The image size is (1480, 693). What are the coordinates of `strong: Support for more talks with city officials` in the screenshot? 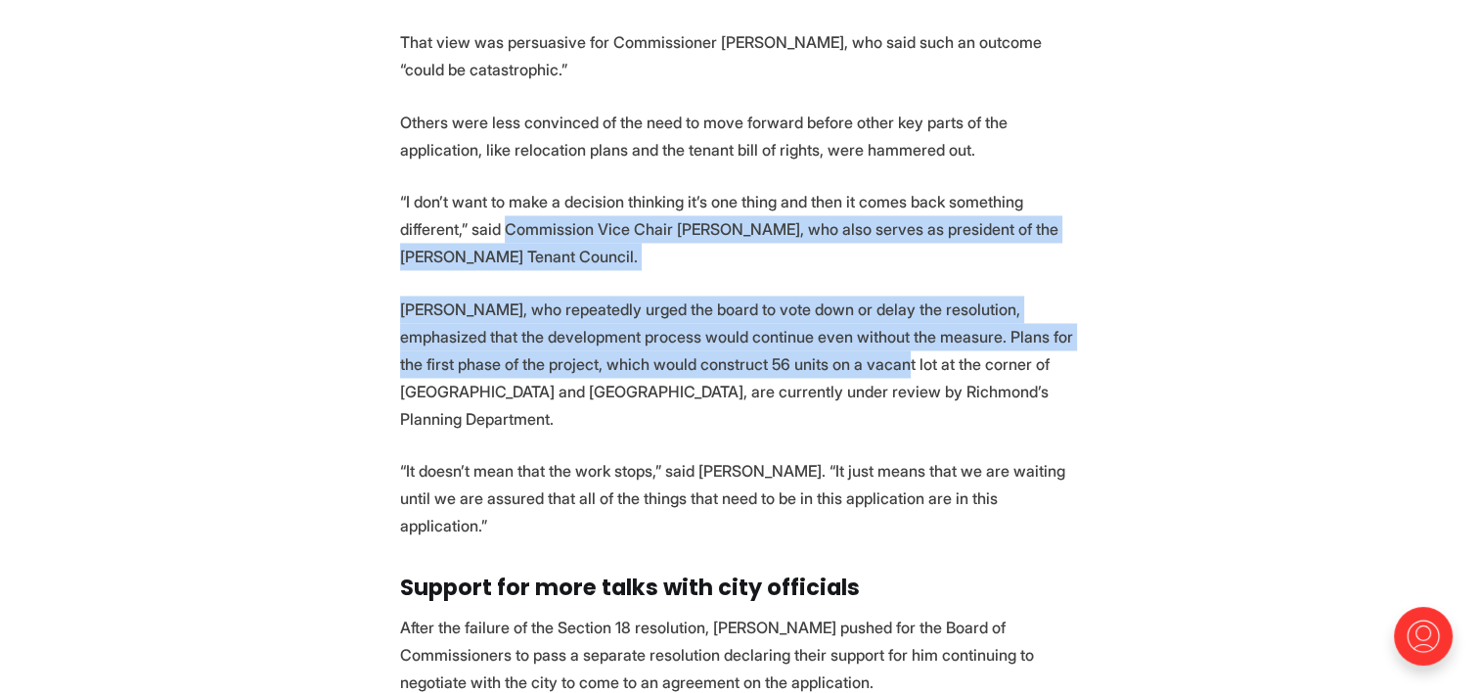 It's located at (630, 586).